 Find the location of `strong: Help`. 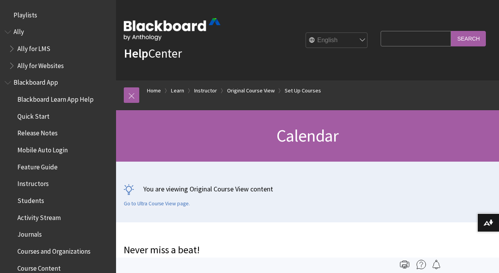

strong: Help is located at coordinates (136, 53).